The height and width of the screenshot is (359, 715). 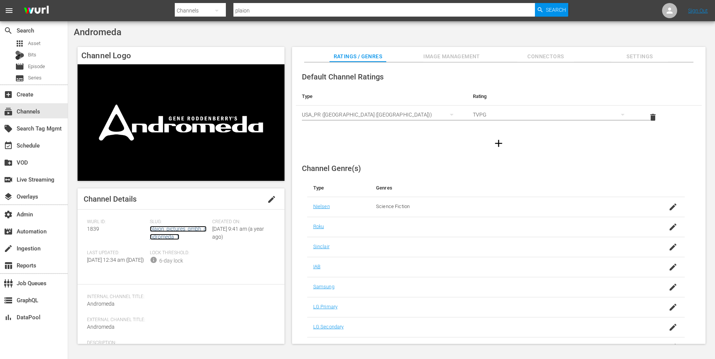 What do you see at coordinates (546, 56) in the screenshot?
I see `span: Connectors` at bounding box center [546, 56].